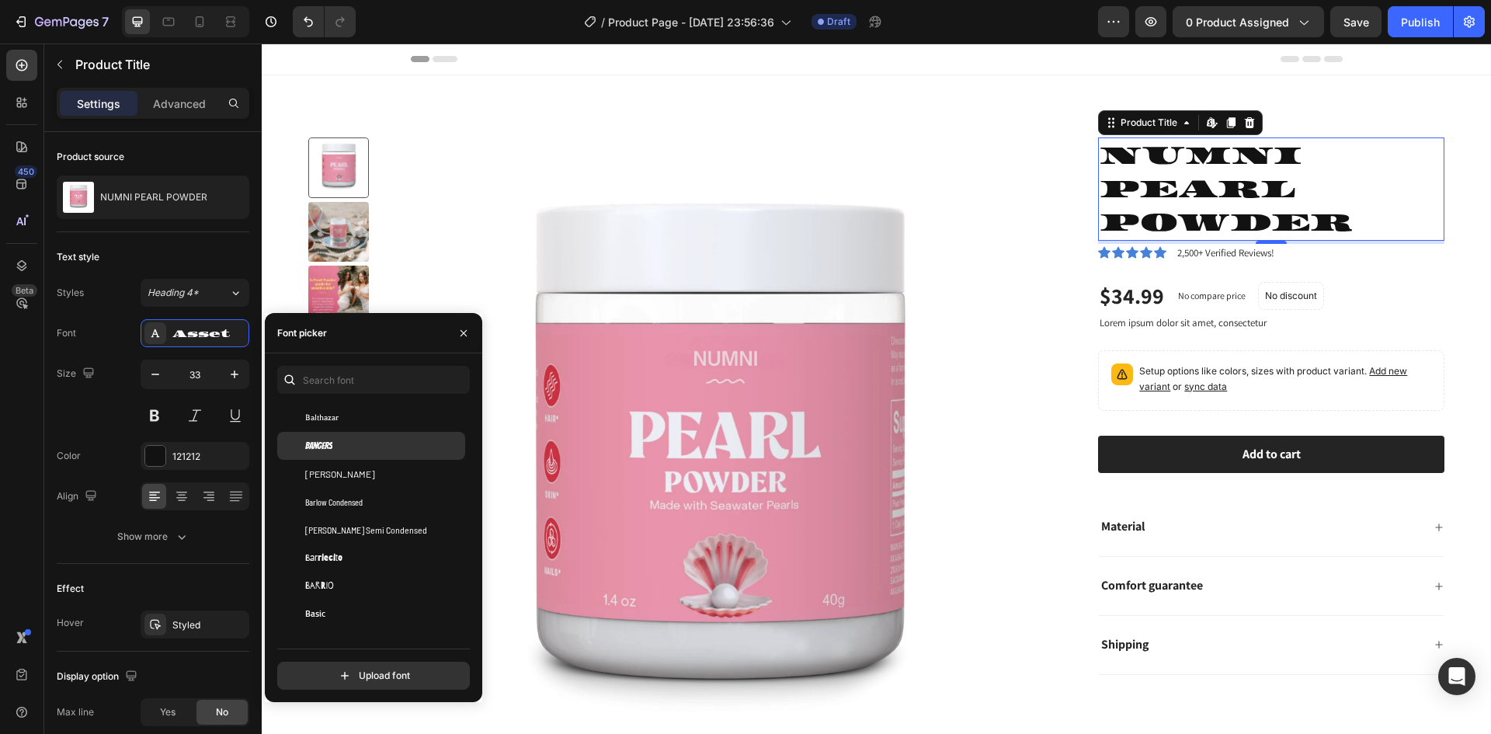 Image resolution: width=1491 pixels, height=734 pixels. Describe the element at coordinates (209, 334) in the screenshot. I see `div: Asset` at that location.